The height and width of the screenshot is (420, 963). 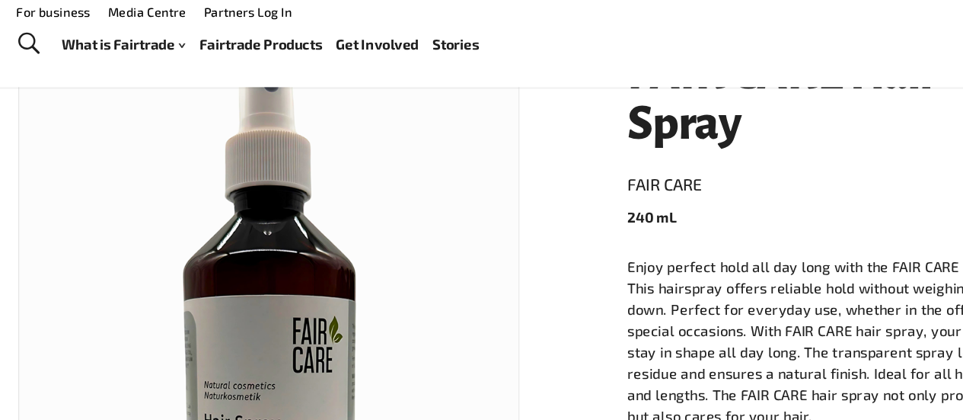 What do you see at coordinates (751, 203) in the screenshot?
I see `p: 240 mL` at bounding box center [751, 203].